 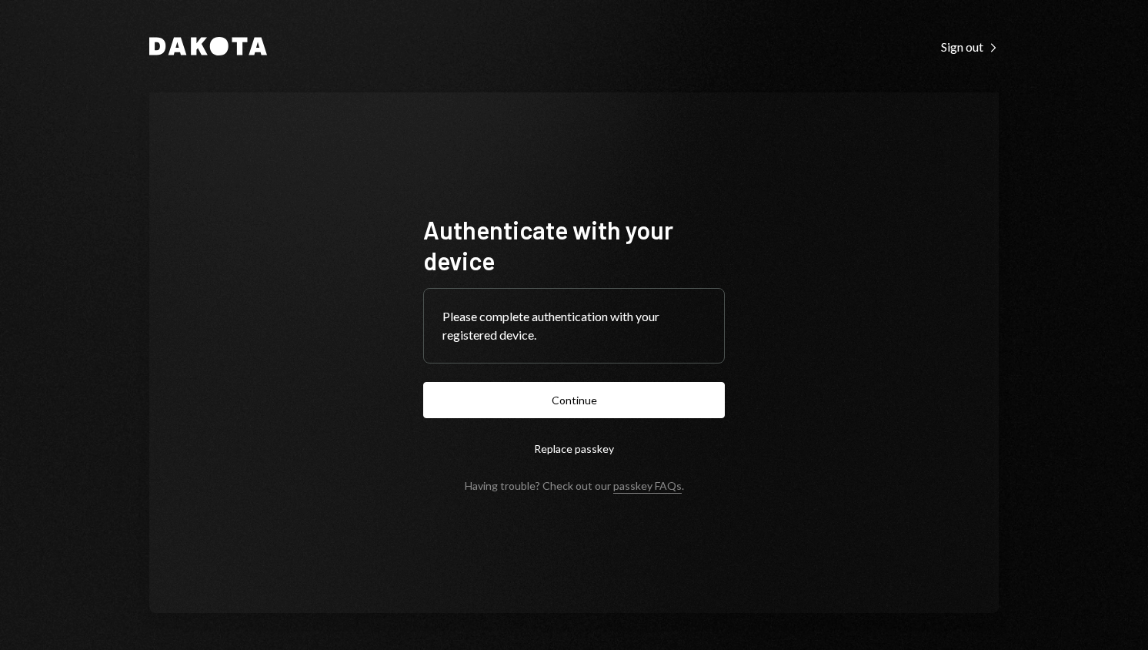 I want to click on a: passkey FAQs, so click(x=647, y=486).